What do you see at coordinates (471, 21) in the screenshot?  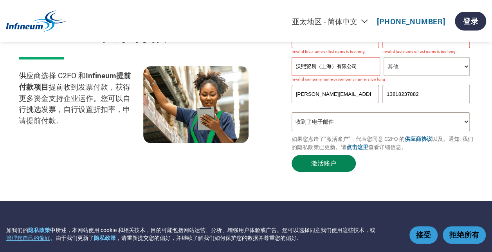 I see `a: 登录` at bounding box center [471, 21].